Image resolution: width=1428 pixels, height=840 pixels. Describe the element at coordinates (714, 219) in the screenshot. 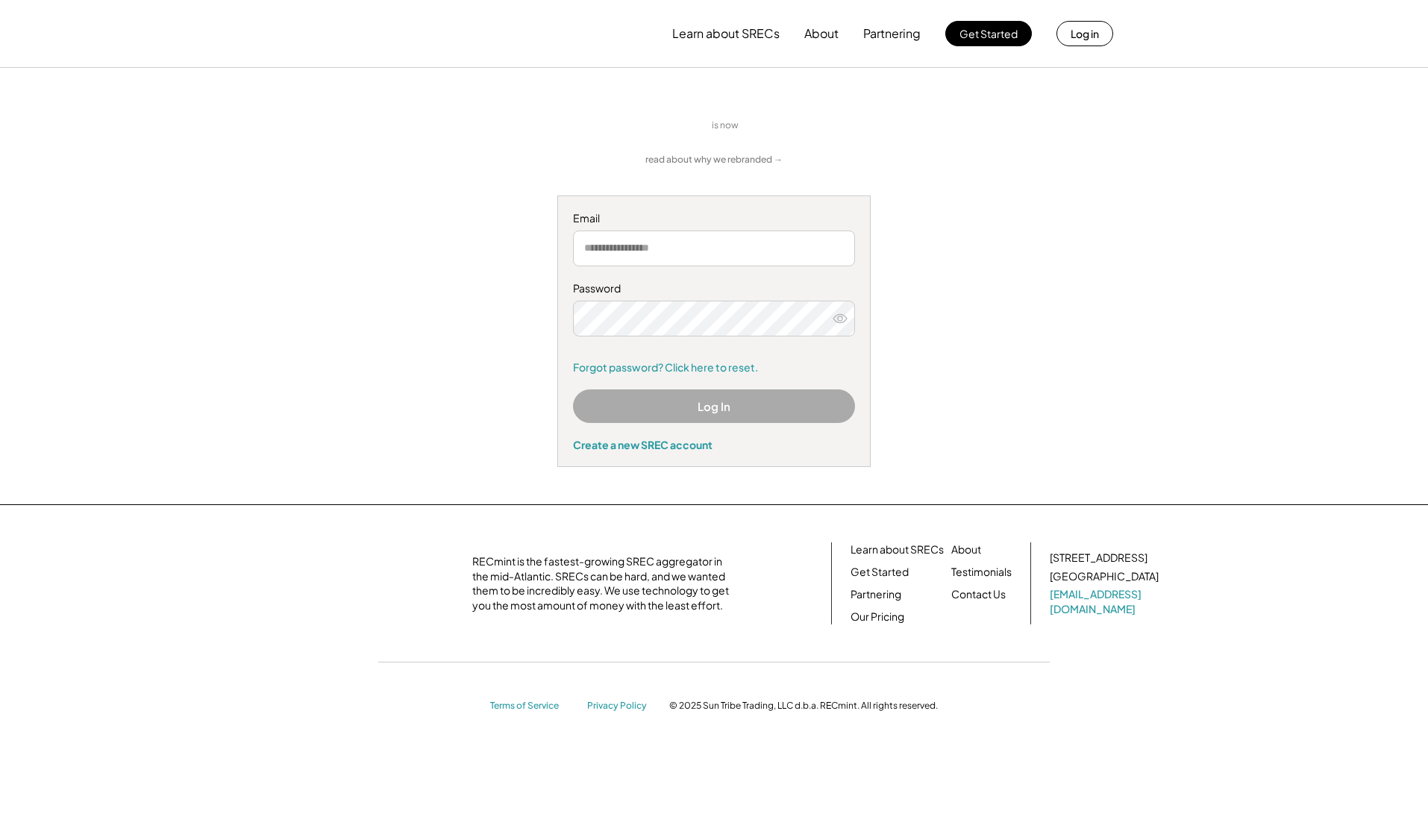

I see `div: Email` at that location.